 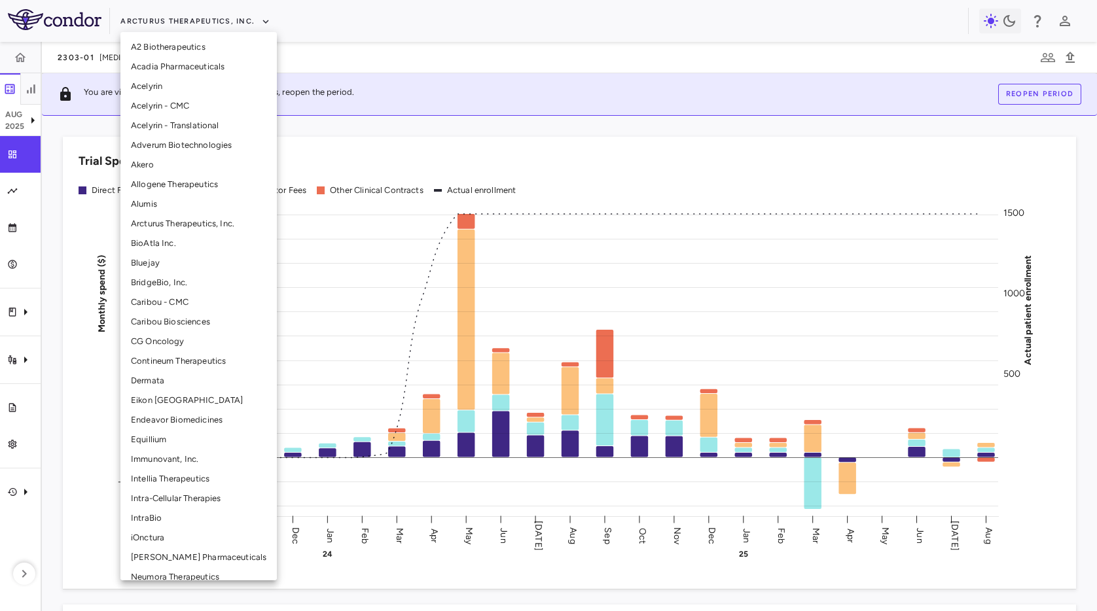 What do you see at coordinates (198, 165) in the screenshot?
I see `li: Akero` at bounding box center [198, 165].